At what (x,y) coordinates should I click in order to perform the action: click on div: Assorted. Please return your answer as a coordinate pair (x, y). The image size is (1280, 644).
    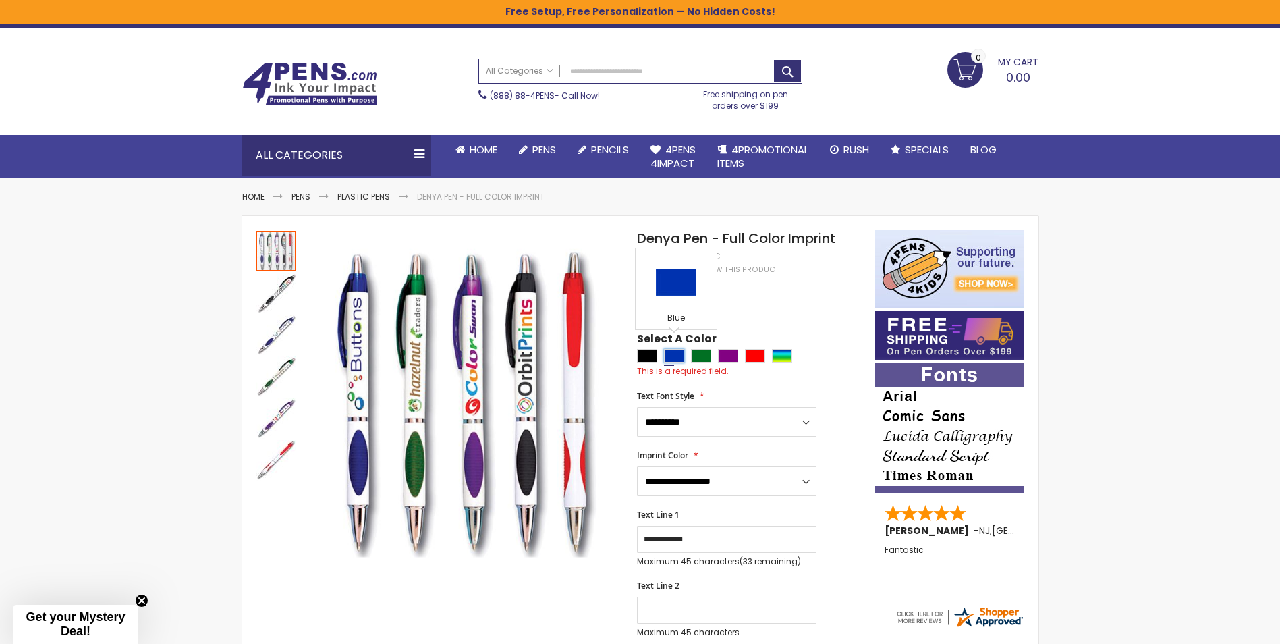
    Looking at the image, I should click on (782, 356).